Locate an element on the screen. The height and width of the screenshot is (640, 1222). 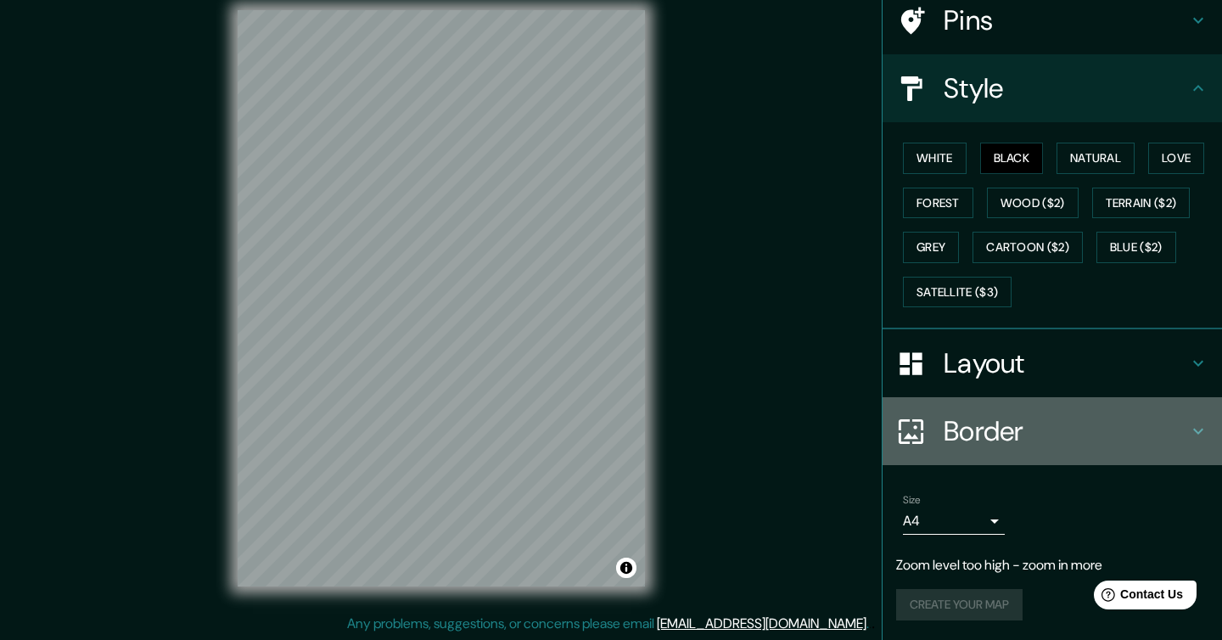
button: Toggle attribution is located at coordinates (626, 568).